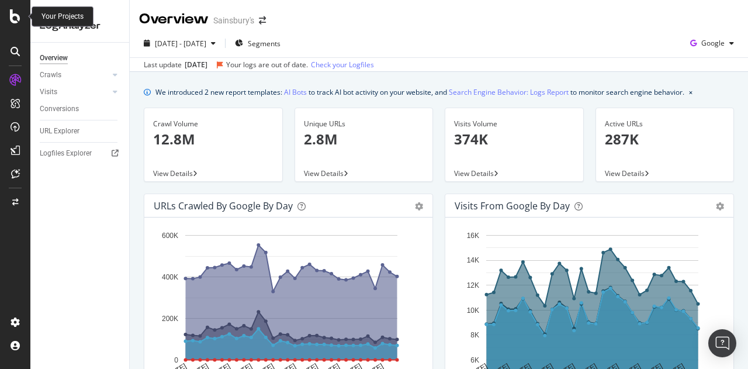 The height and width of the screenshot is (369, 748). Describe the element at coordinates (473, 310) in the screenshot. I see `text: 10K` at that location.